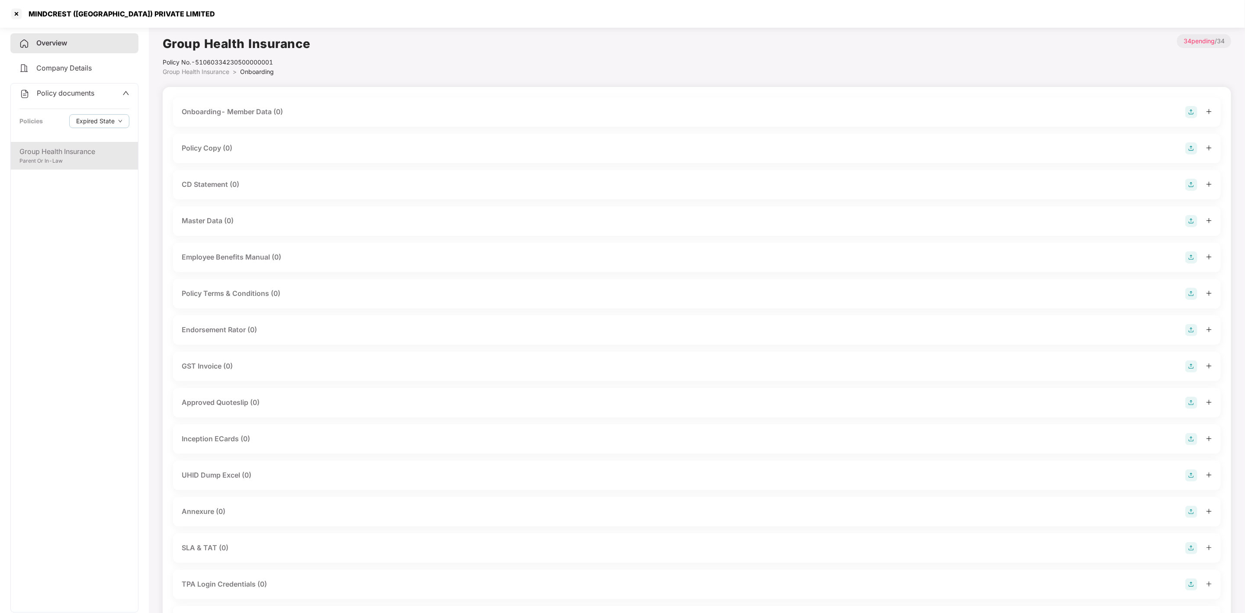  Describe the element at coordinates (221, 402) in the screenshot. I see `div: Approved Quoteslip (0)` at that location.